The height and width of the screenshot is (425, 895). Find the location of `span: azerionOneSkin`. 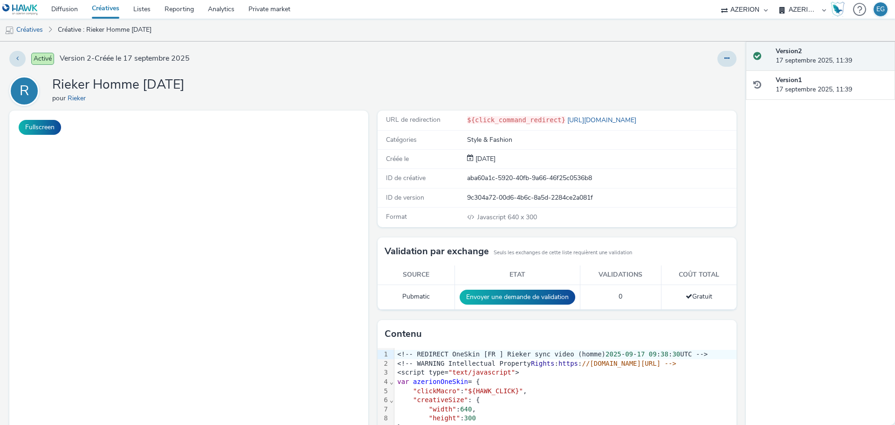

span: azerionOneSkin is located at coordinates (440, 381).